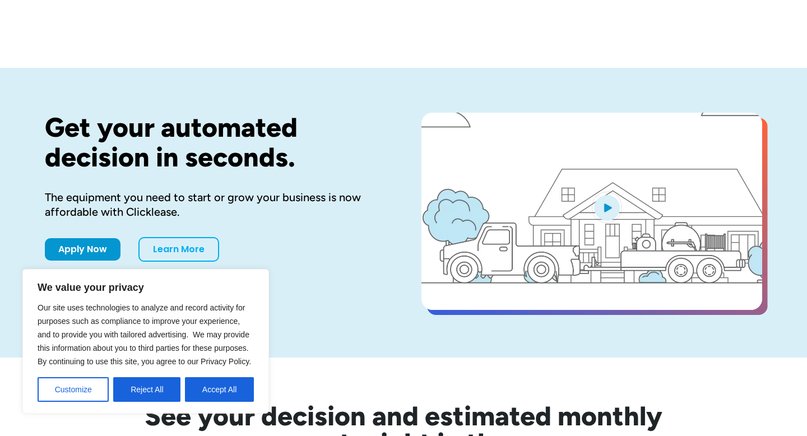 The width and height of the screenshot is (807, 436). What do you see at coordinates (144, 335) in the screenshot?
I see `span: Our site uses technologies to analyze and record activity for purposes such as compliance to impr...` at bounding box center [144, 335].